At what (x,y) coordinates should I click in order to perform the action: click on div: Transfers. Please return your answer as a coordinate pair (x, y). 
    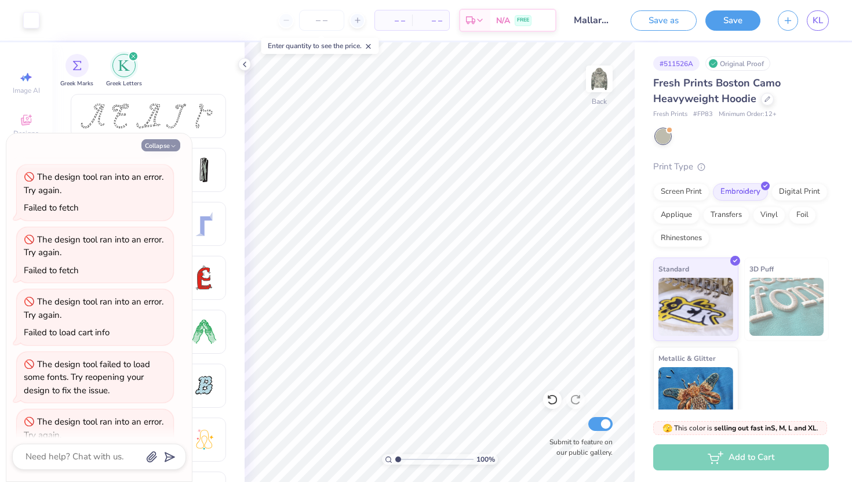
    Looking at the image, I should click on (726, 215).